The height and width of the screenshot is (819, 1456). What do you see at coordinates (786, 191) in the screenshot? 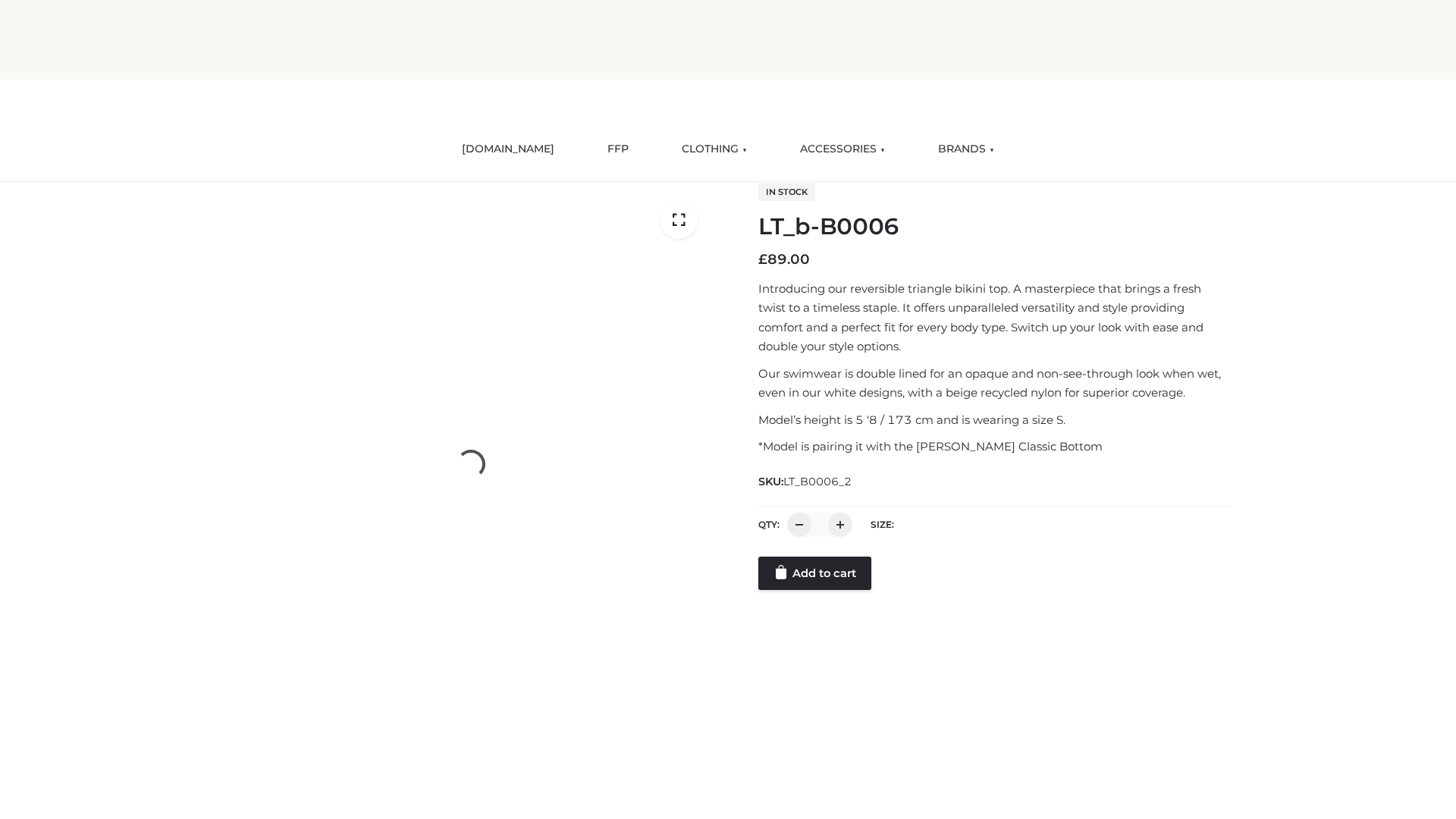
I see `span: In stock` at bounding box center [786, 191].